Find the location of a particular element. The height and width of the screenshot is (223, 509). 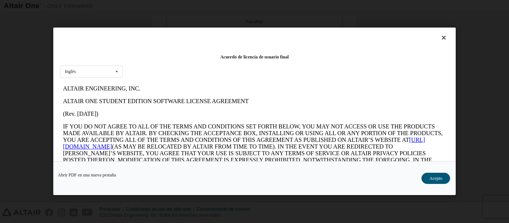

p: ALTAIR ONE STUDENT EDITION SOFTWARE LICENSE AGREEMENT is located at coordinates (194, 19).